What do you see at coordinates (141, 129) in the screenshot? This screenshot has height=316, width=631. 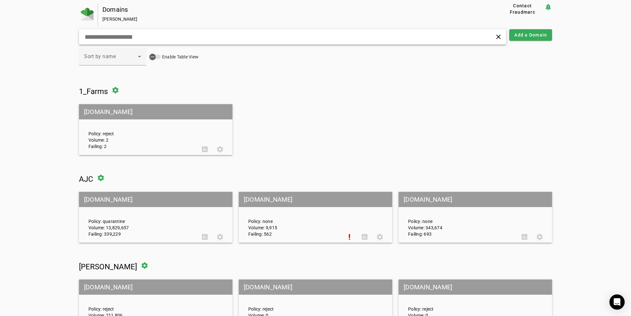 I see `div: Policy: reject Volume: 2 Failing: 2` at bounding box center [141, 129].